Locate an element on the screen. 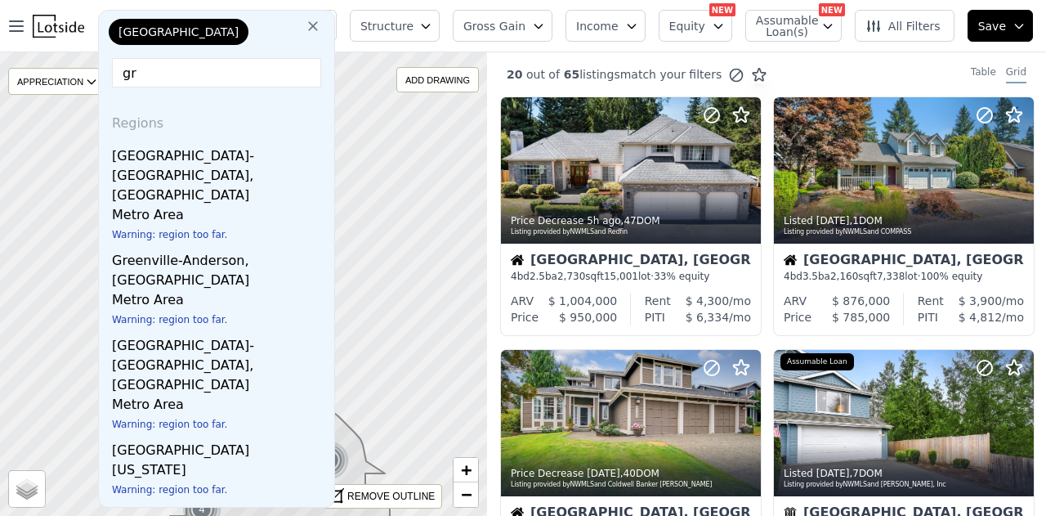  span: 7,338 is located at coordinates (891, 276).